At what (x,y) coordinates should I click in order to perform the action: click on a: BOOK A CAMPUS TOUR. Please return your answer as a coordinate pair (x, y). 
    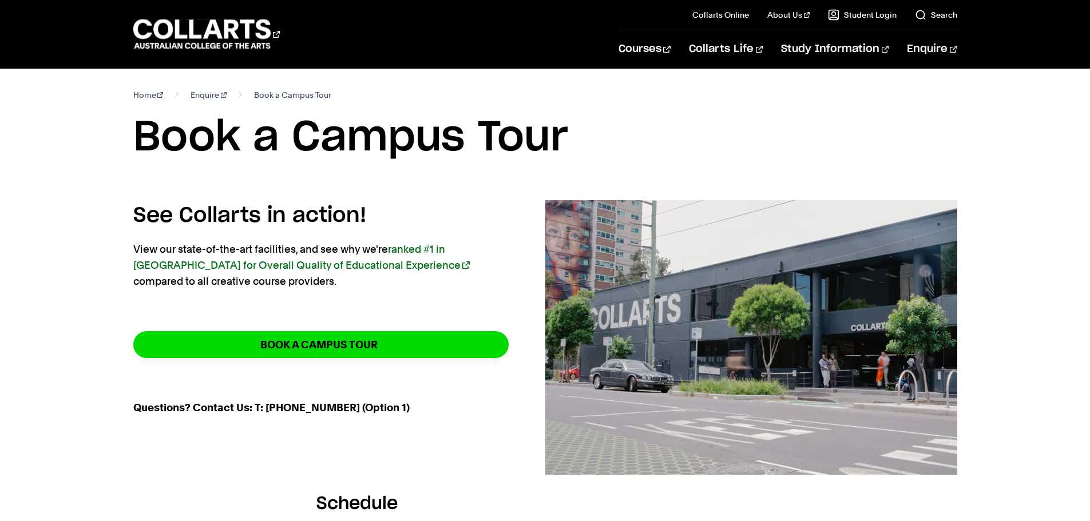
    Looking at the image, I should click on (321, 344).